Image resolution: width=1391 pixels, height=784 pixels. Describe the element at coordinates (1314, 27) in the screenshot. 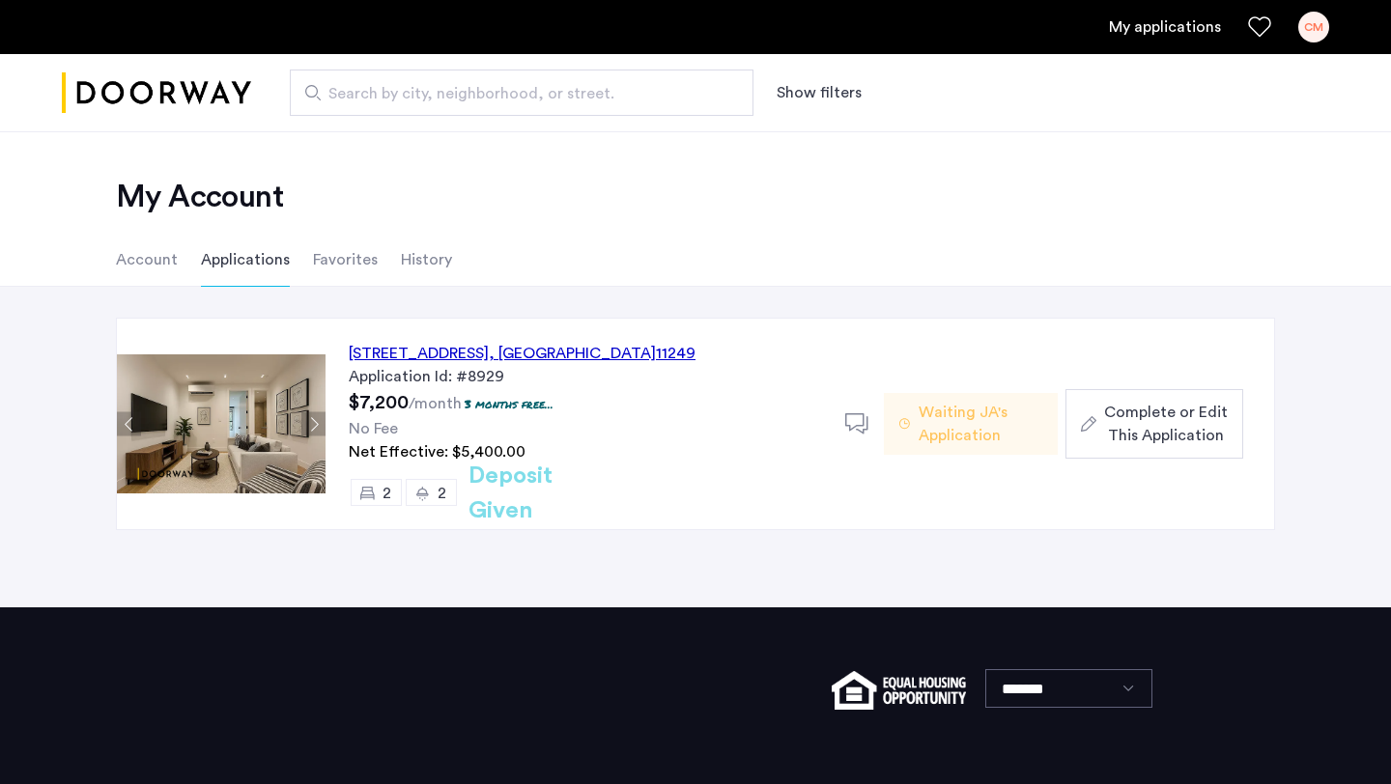

I see `div: CM` at that location.